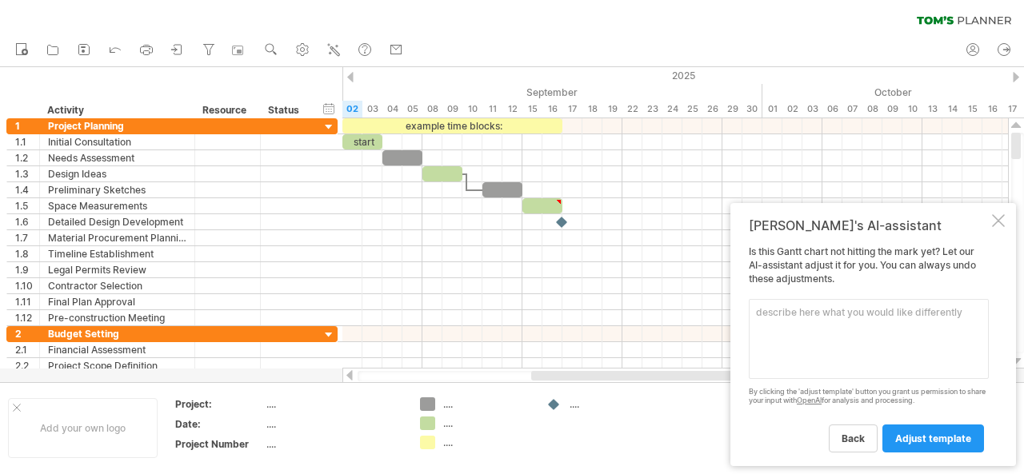 The image size is (1024, 474). I want to click on div: Design Ideas, so click(117, 174).